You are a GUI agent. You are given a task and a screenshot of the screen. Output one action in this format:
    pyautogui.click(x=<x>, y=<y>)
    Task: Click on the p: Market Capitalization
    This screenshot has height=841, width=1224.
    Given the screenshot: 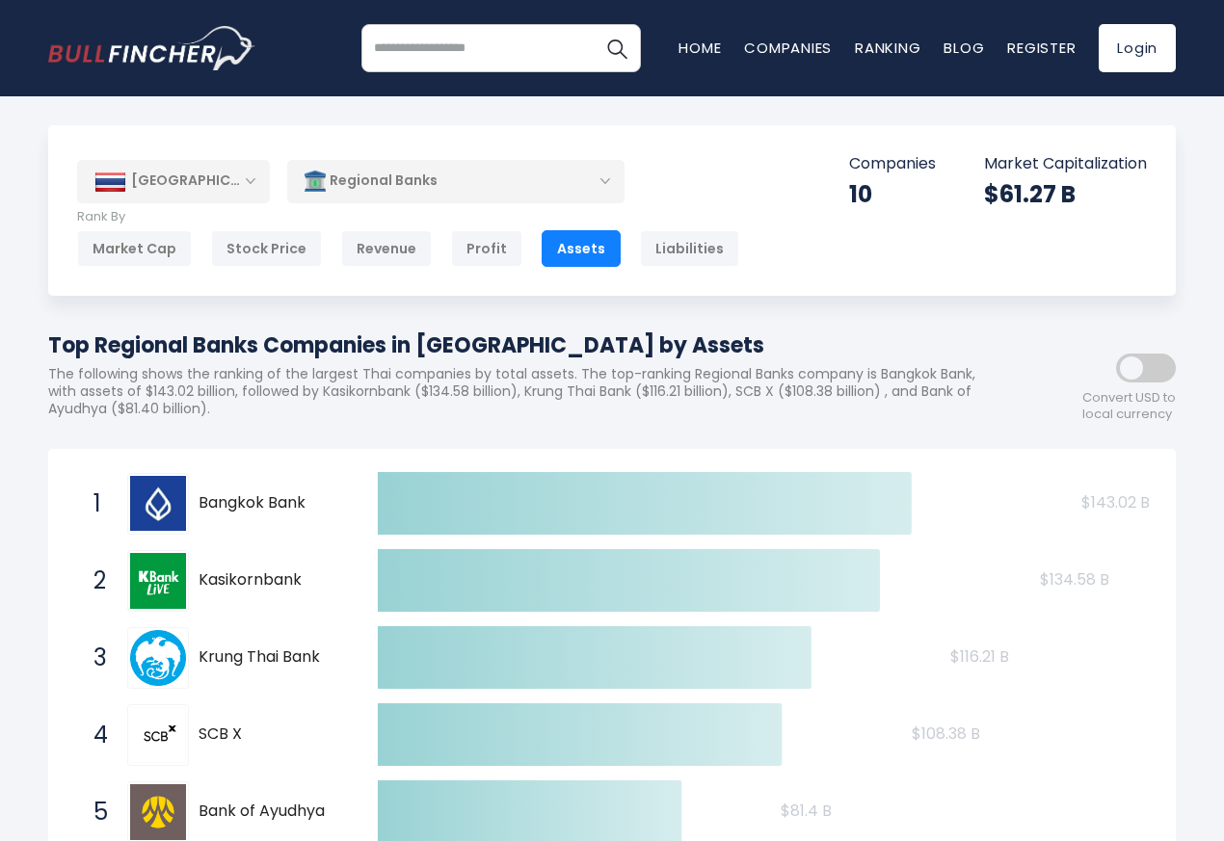 What is the action you would take?
    pyautogui.click(x=1065, y=164)
    